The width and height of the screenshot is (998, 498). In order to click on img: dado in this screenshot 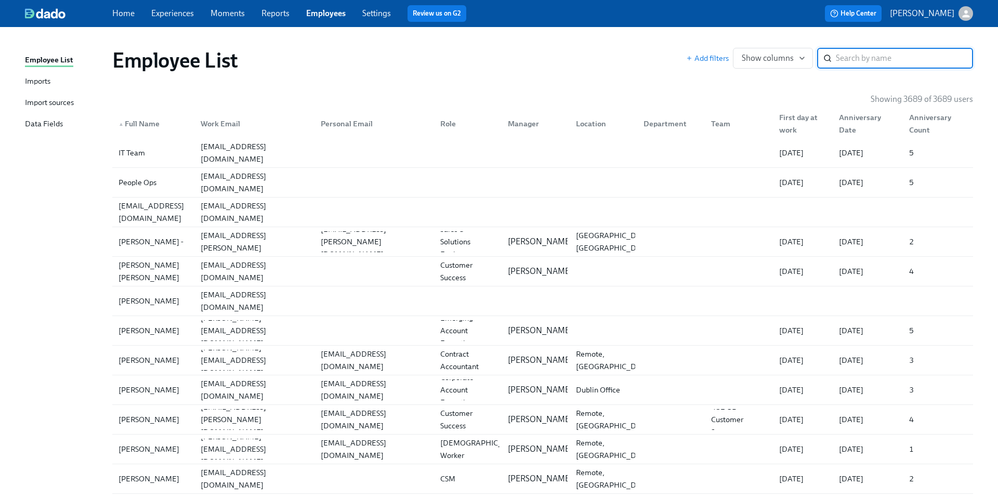, I will do `click(45, 14)`.